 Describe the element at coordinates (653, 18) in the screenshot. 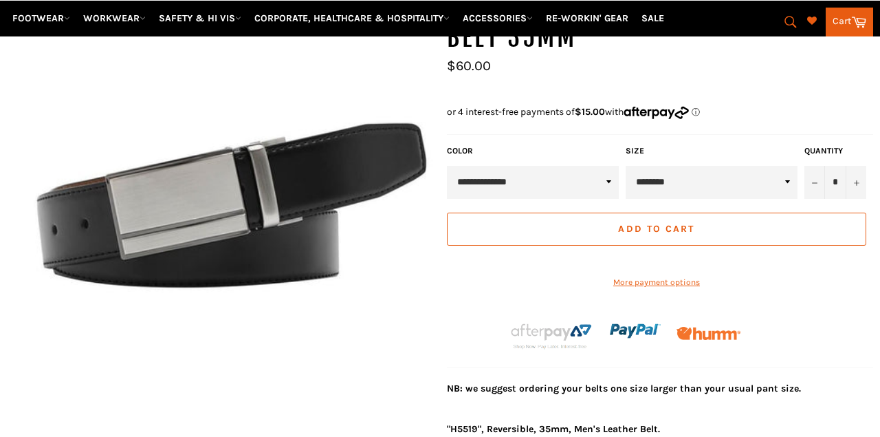

I see `a: SALE` at that location.